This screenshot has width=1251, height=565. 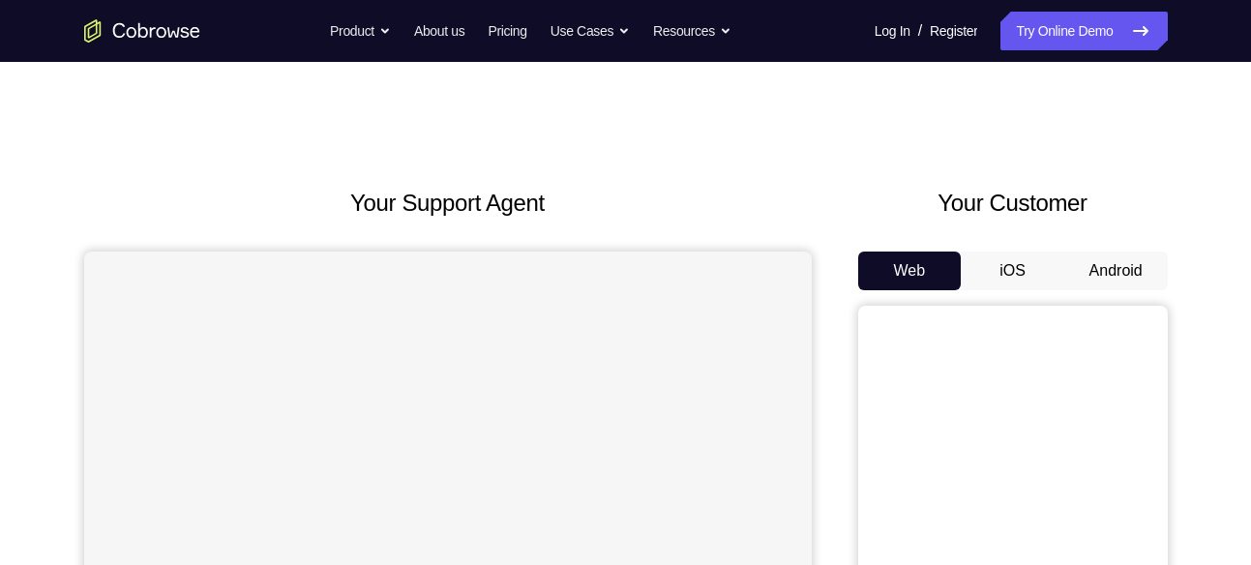 I want to click on button: iOS, so click(x=1012, y=271).